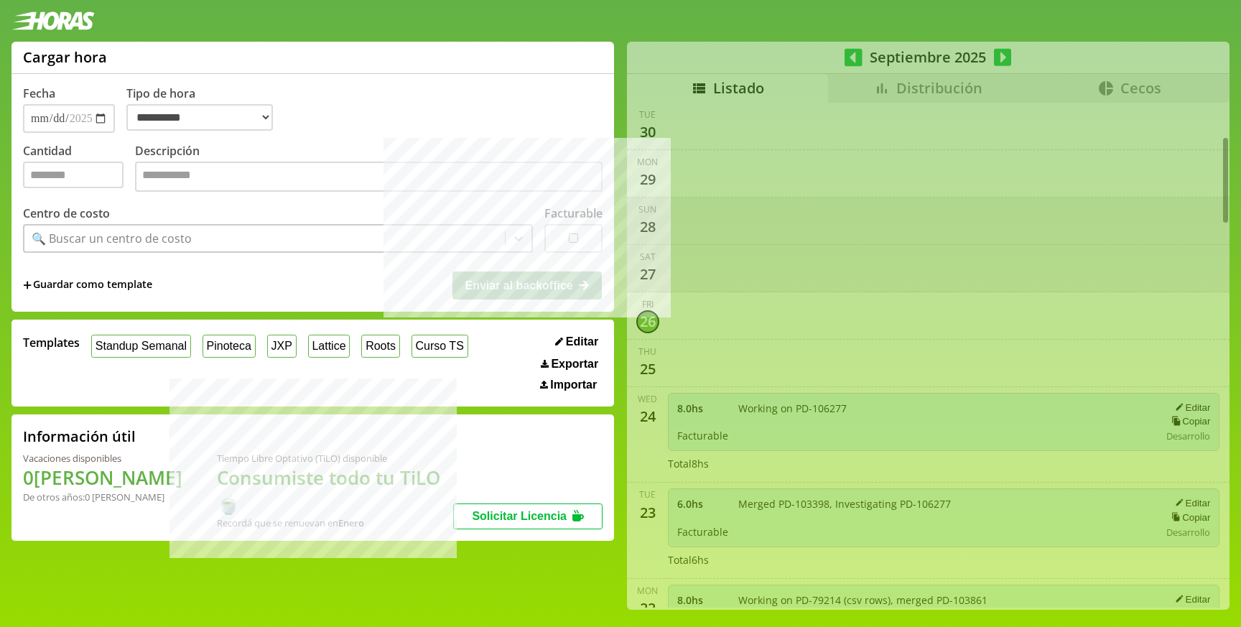 The height and width of the screenshot is (627, 1241). I want to click on h2: Información útil, so click(79, 436).